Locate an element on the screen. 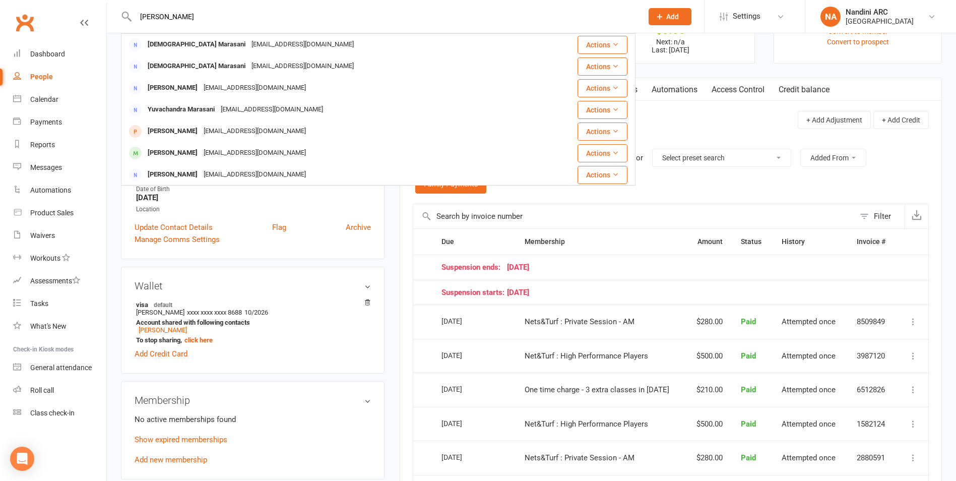  th: Membership is located at coordinates (601, 242).